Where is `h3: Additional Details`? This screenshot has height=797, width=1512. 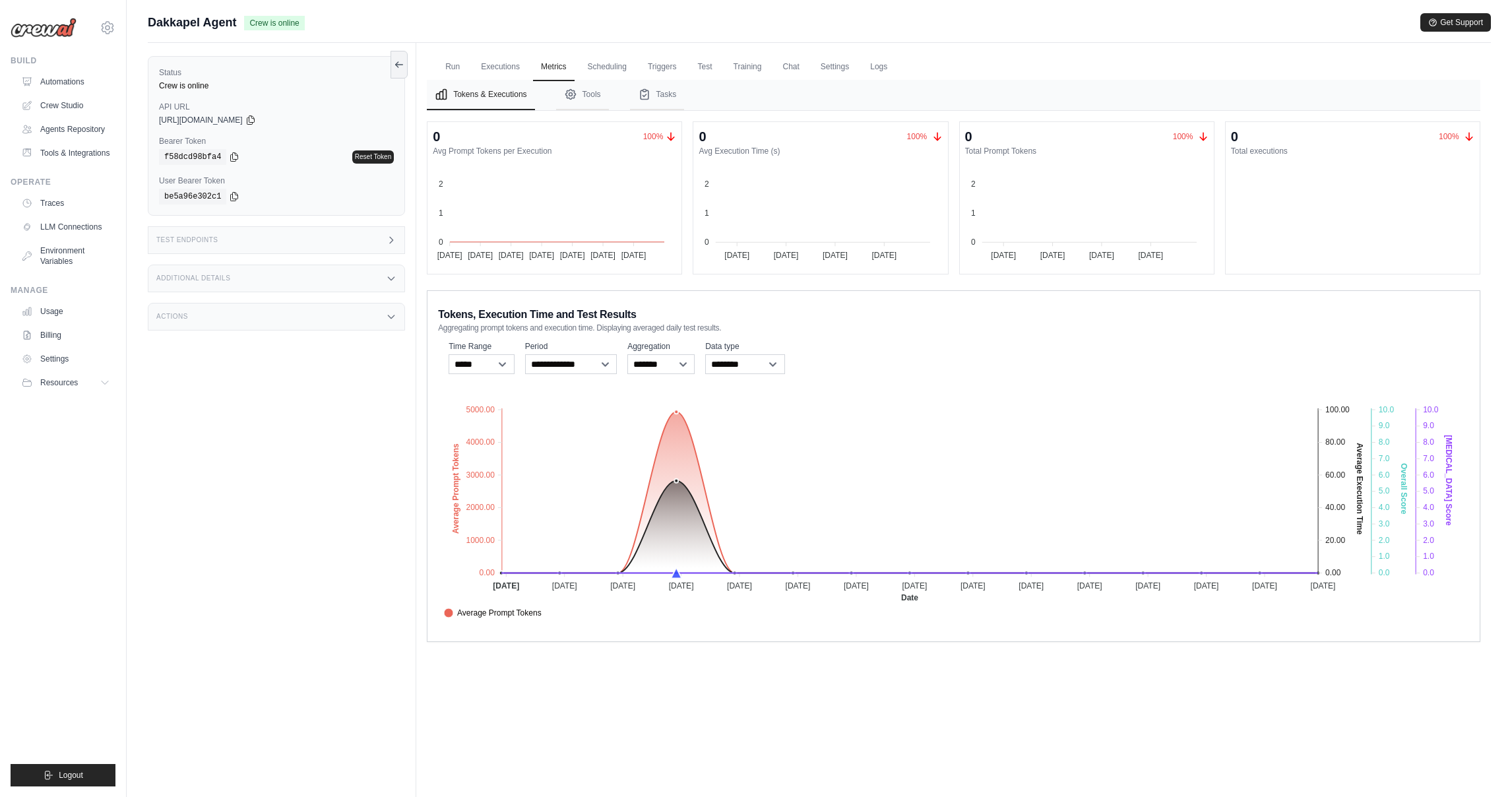
h3: Additional Details is located at coordinates (193, 278).